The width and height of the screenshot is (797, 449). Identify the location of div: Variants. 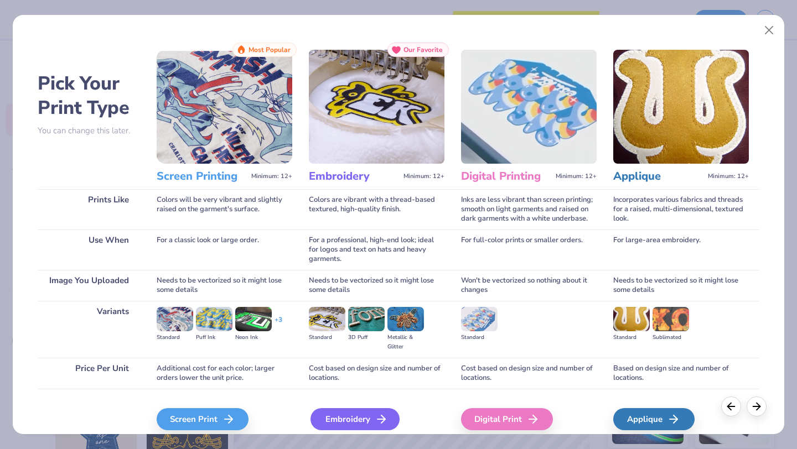
(89, 329).